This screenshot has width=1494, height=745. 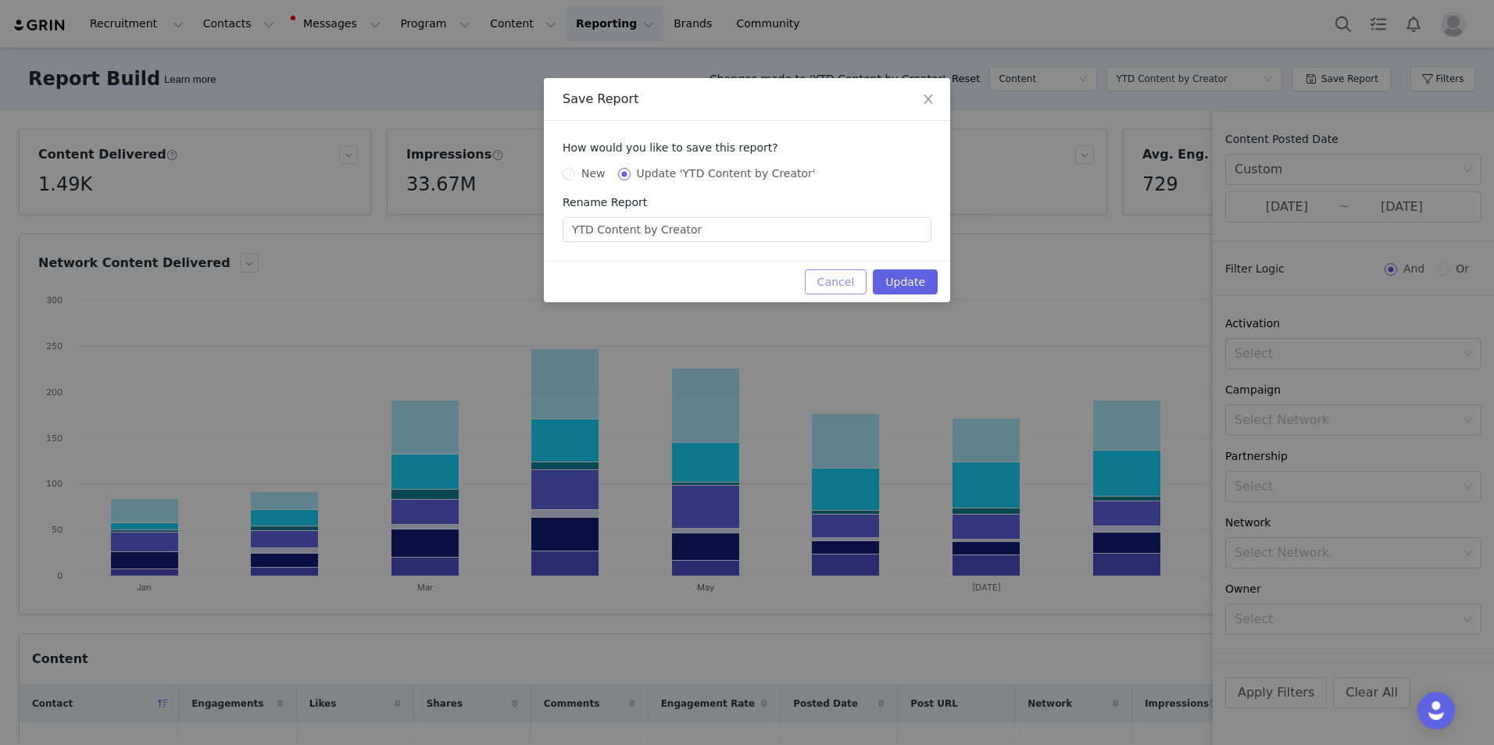 I want to click on p: How would you like to save this report?, so click(x=747, y=152).